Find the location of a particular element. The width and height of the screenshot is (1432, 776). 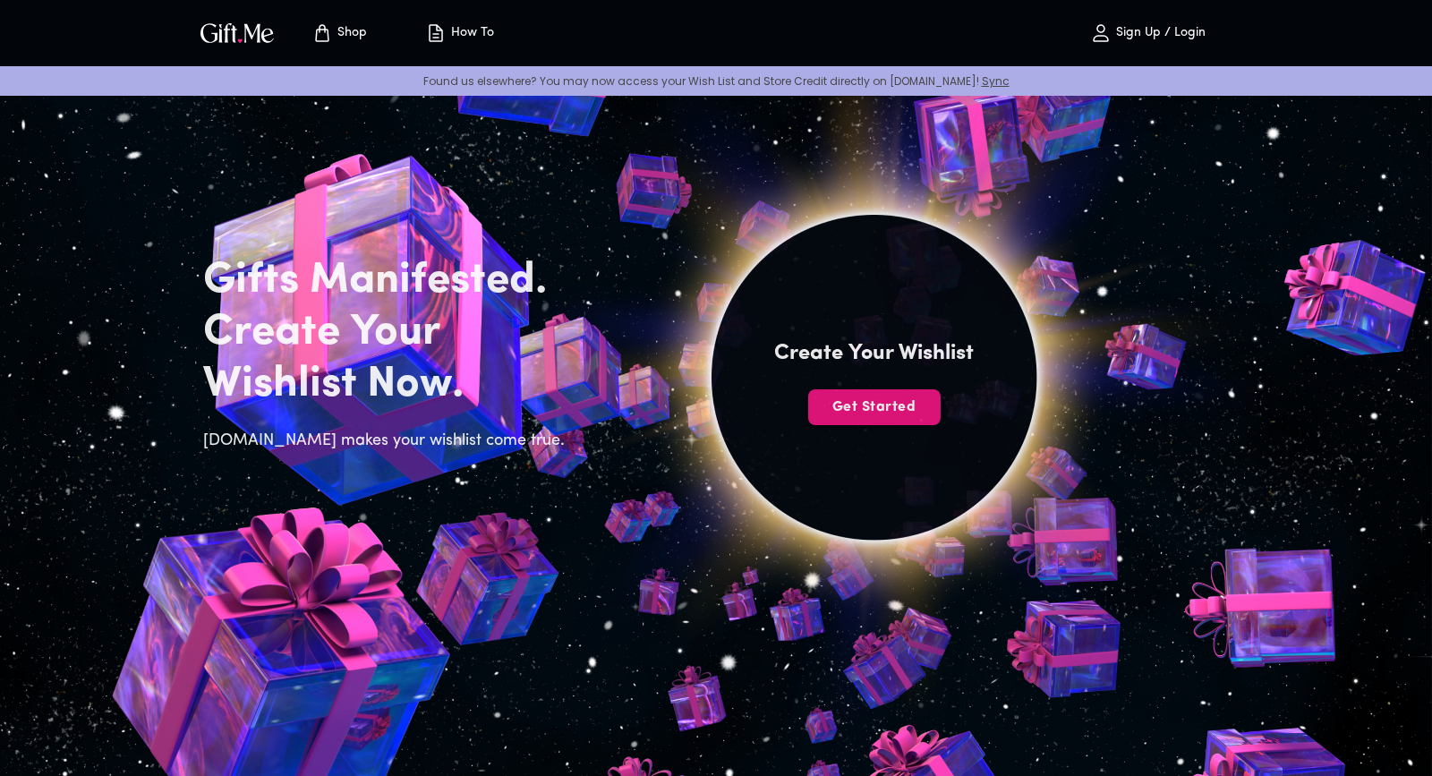

button: Sign Up / Login is located at coordinates (1147, 33).